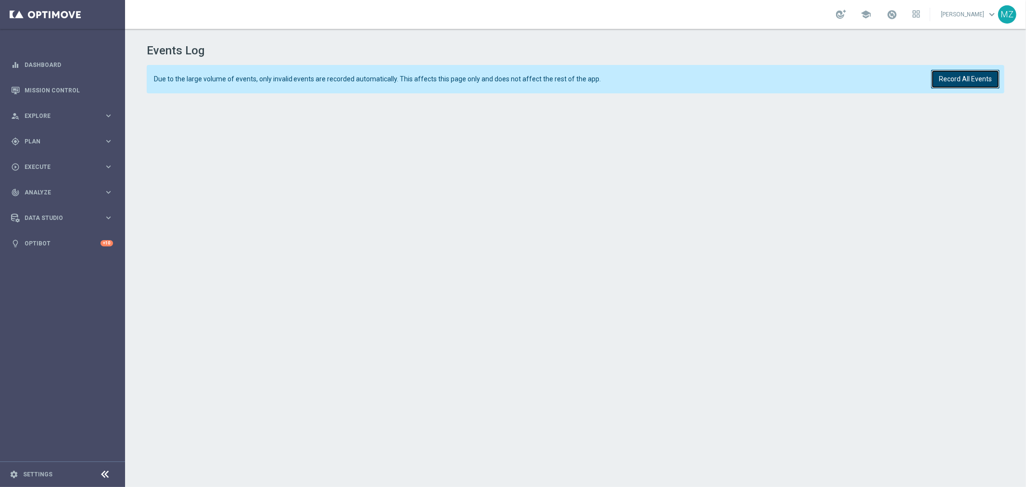 The image size is (1026, 487). What do you see at coordinates (1007, 14) in the screenshot?
I see `div: MZ` at bounding box center [1007, 14].